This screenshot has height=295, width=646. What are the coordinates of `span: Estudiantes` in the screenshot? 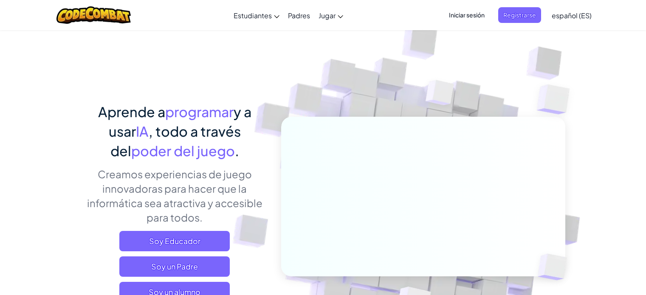 It's located at (253, 15).